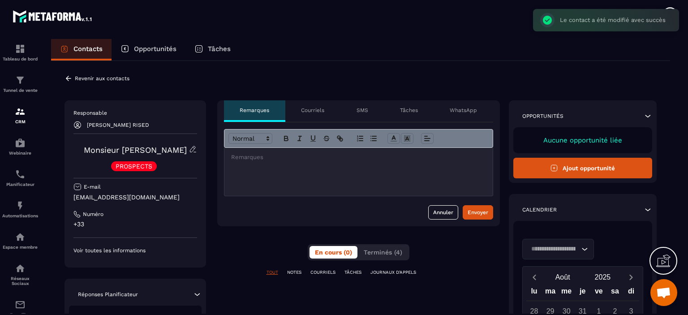 The height and width of the screenshot is (315, 688). What do you see at coordinates (81, 50) in the screenshot?
I see `a: Contacts` at bounding box center [81, 50].